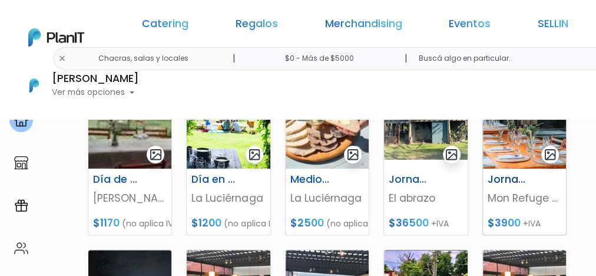 The width and height of the screenshot is (596, 276). I want to click on span: $1170, so click(106, 223).